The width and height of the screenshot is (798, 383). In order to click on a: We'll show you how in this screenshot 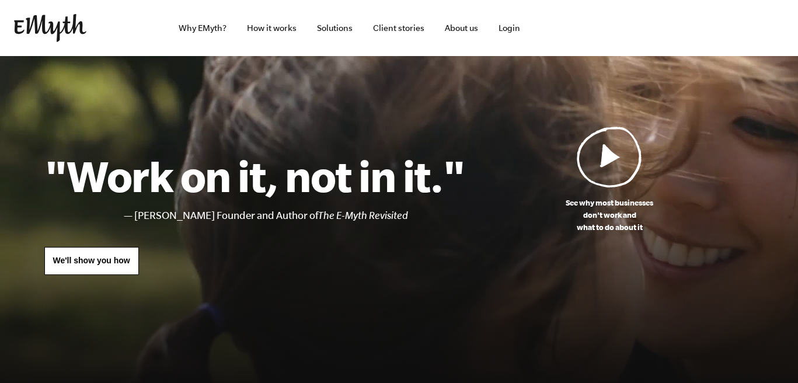, I will do `click(92, 261)`.